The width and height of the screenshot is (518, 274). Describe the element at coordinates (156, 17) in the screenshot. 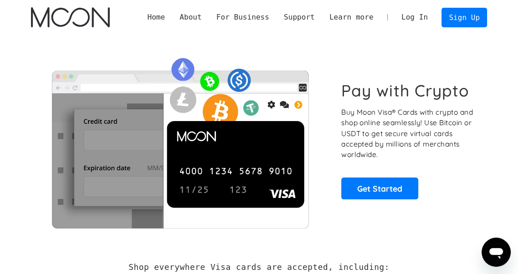

I see `a: Home` at that location.